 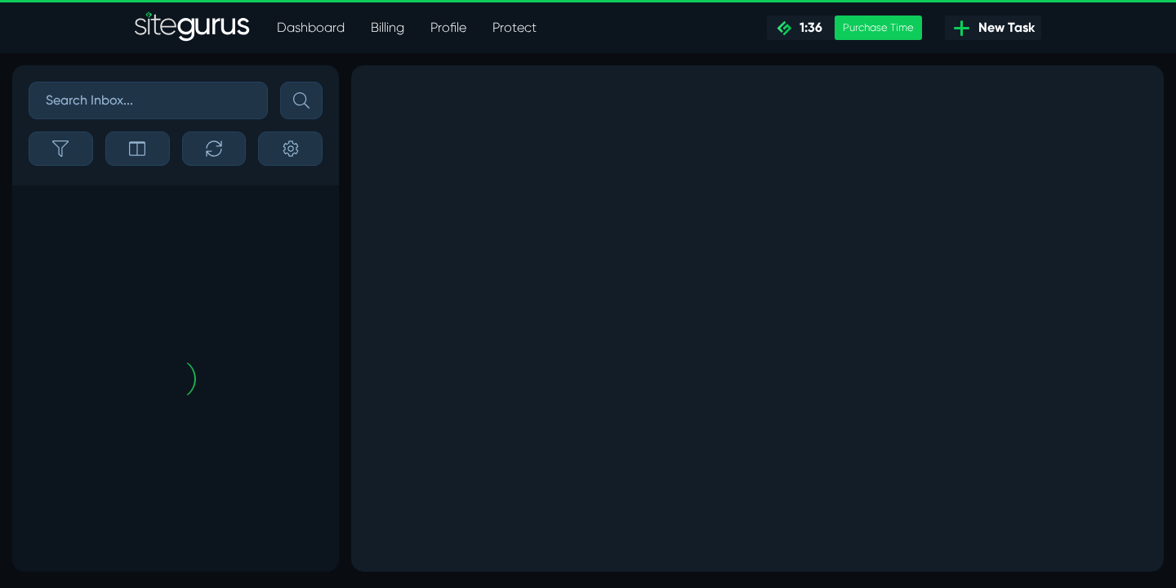 I want to click on a: 1:36 Purchase Time, so click(x=844, y=28).